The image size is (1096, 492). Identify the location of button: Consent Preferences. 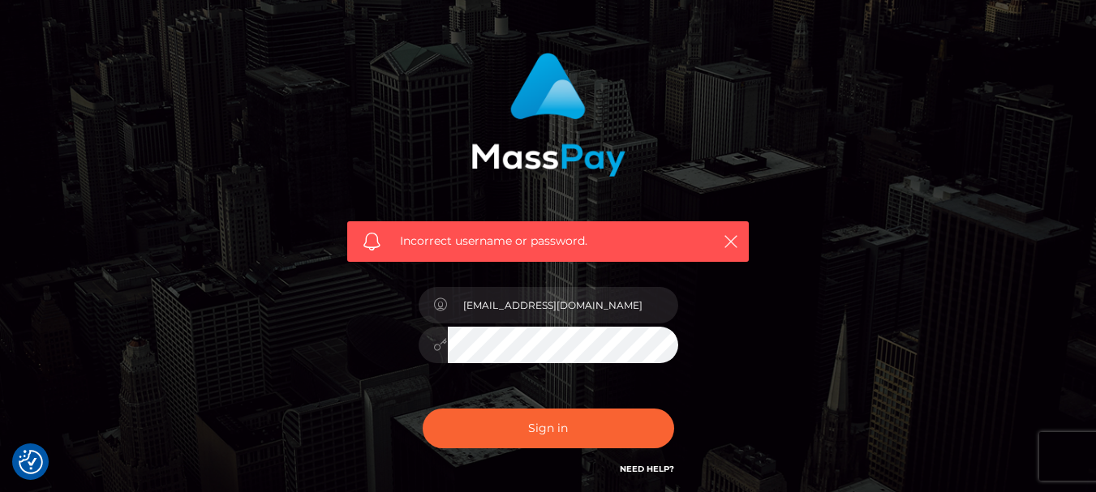
(31, 462).